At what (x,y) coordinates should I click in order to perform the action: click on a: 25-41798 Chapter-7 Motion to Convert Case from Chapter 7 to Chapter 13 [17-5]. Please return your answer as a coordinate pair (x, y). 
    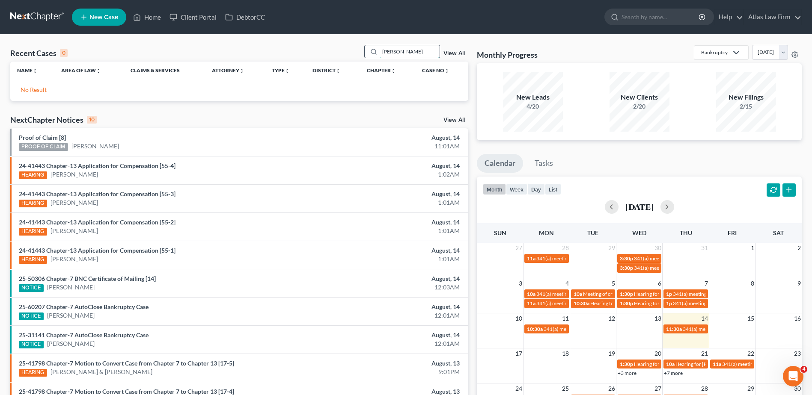
    Looking at the image, I should click on (126, 363).